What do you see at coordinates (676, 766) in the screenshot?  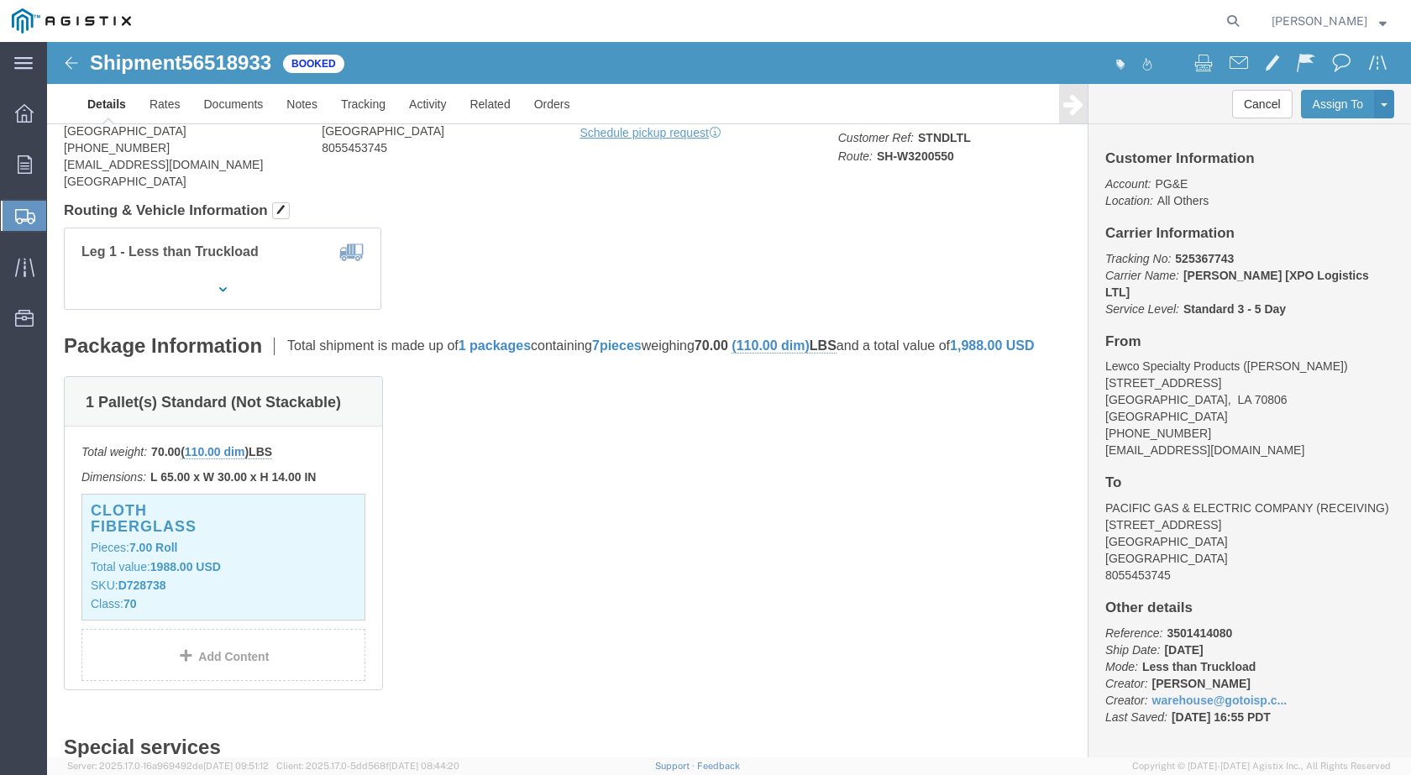 I see `a: Support` at bounding box center [676, 766].